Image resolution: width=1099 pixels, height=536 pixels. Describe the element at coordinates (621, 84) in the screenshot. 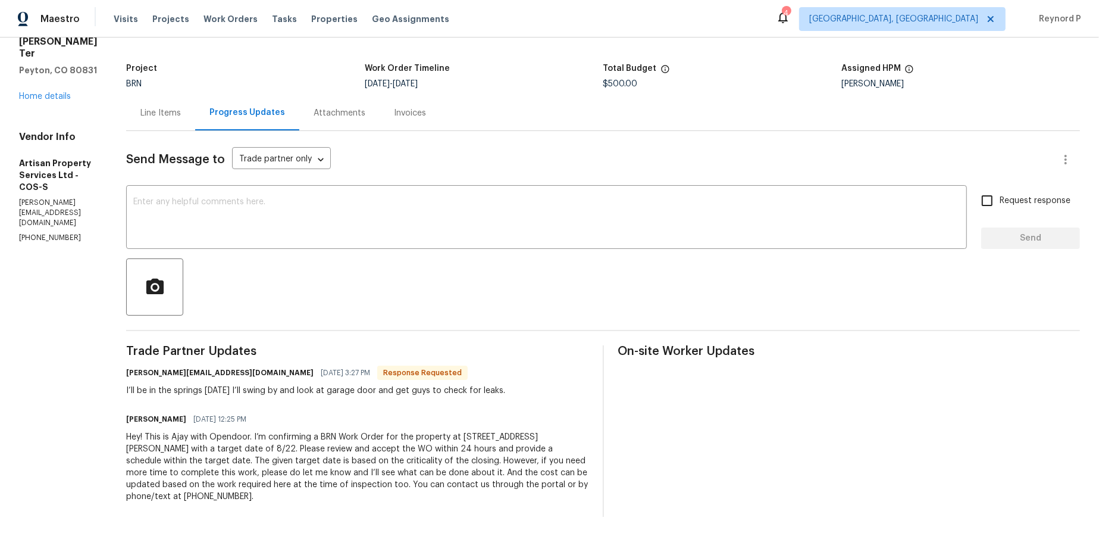

I see `span: $500.00` at that location.